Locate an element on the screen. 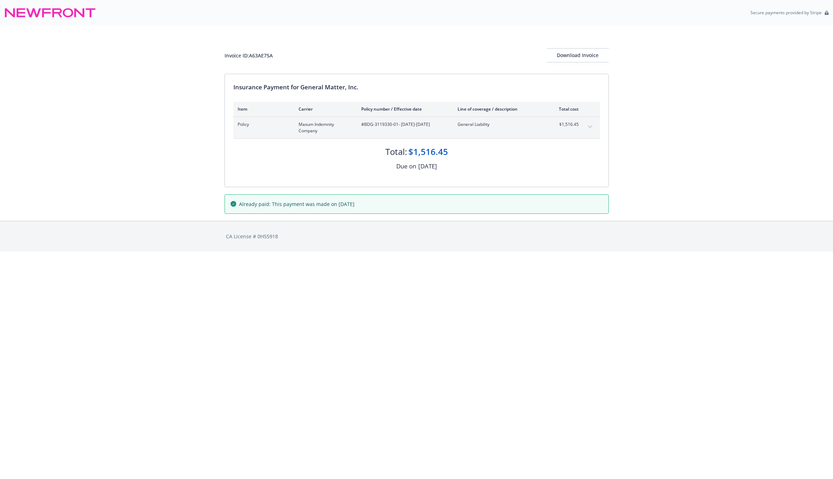  div: Insurance Payment for General Matter, Inc. is located at coordinates (417, 87).